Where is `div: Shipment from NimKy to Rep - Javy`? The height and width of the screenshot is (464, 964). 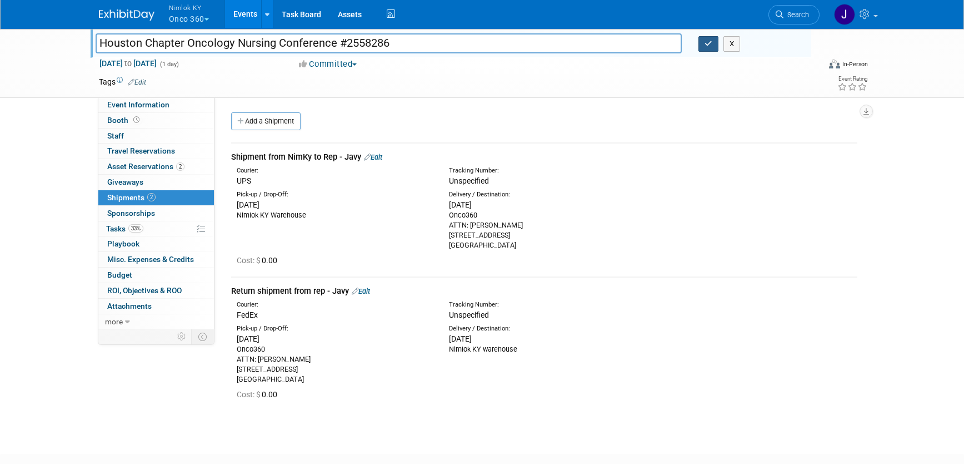
div: Shipment from NimKy to Rep - Javy is located at coordinates (544, 157).